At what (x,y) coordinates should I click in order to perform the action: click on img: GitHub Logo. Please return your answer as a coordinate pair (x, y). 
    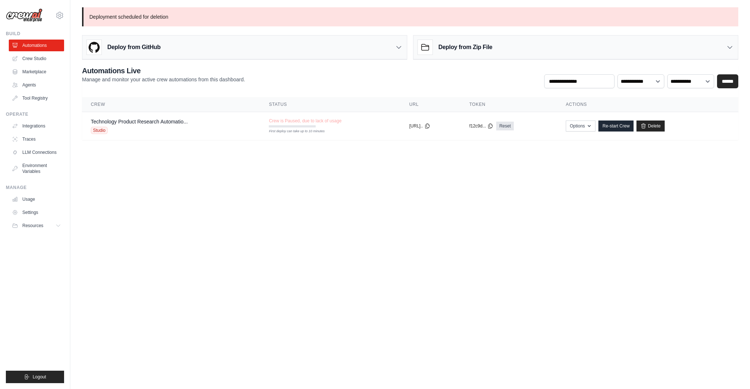
    Looking at the image, I should click on (94, 47).